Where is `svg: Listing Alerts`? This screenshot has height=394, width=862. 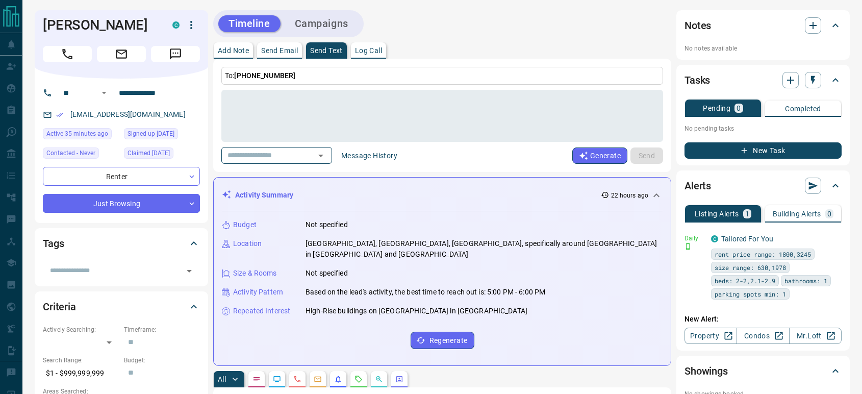
svg: Listing Alerts is located at coordinates (338, 379).